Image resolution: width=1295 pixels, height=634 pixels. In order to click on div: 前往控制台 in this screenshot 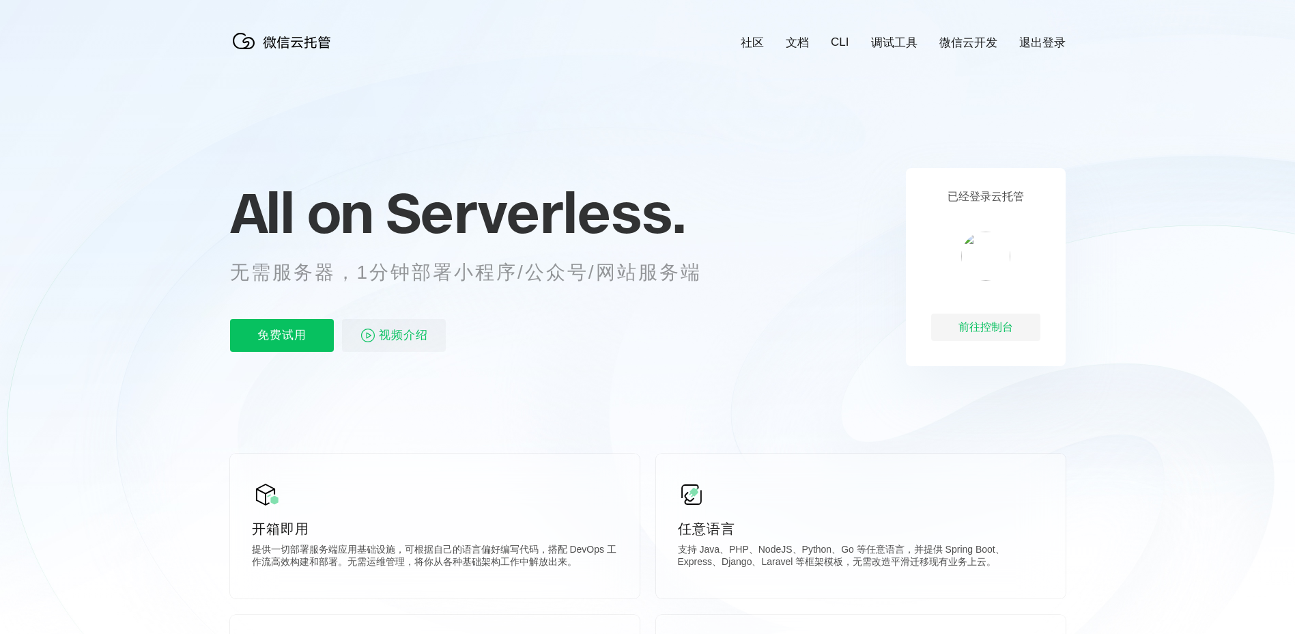, I will do `click(986, 327)`.